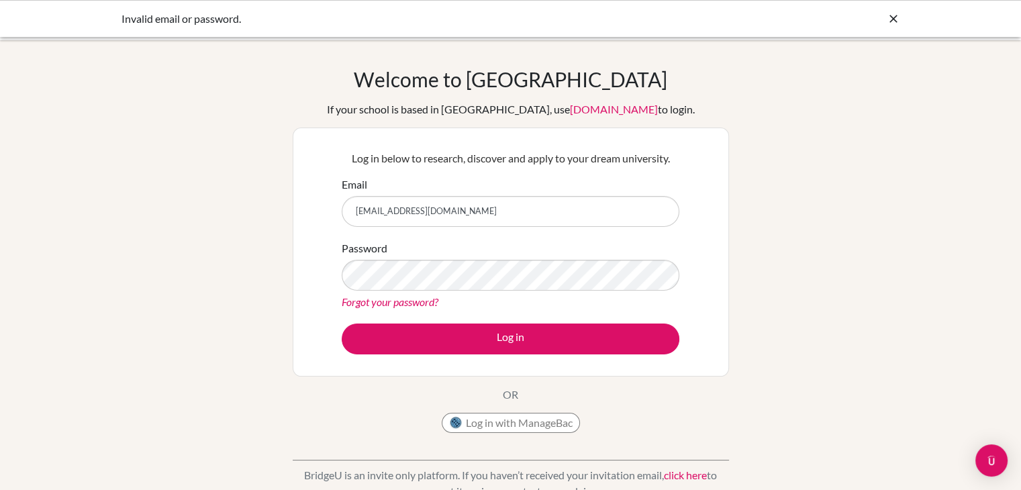 The width and height of the screenshot is (1021, 490). What do you see at coordinates (390, 301) in the screenshot?
I see `a: Forgot your password?` at bounding box center [390, 301].